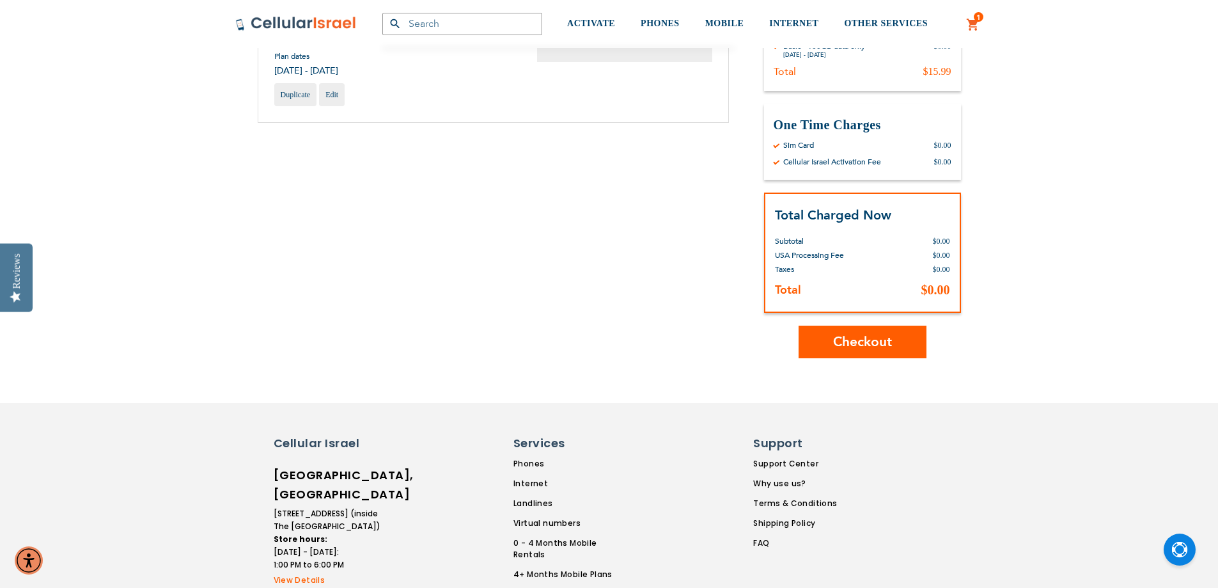 This screenshot has height=588, width=1218. Describe the element at coordinates (724, 23) in the screenshot. I see `span: MOBILE` at that location.